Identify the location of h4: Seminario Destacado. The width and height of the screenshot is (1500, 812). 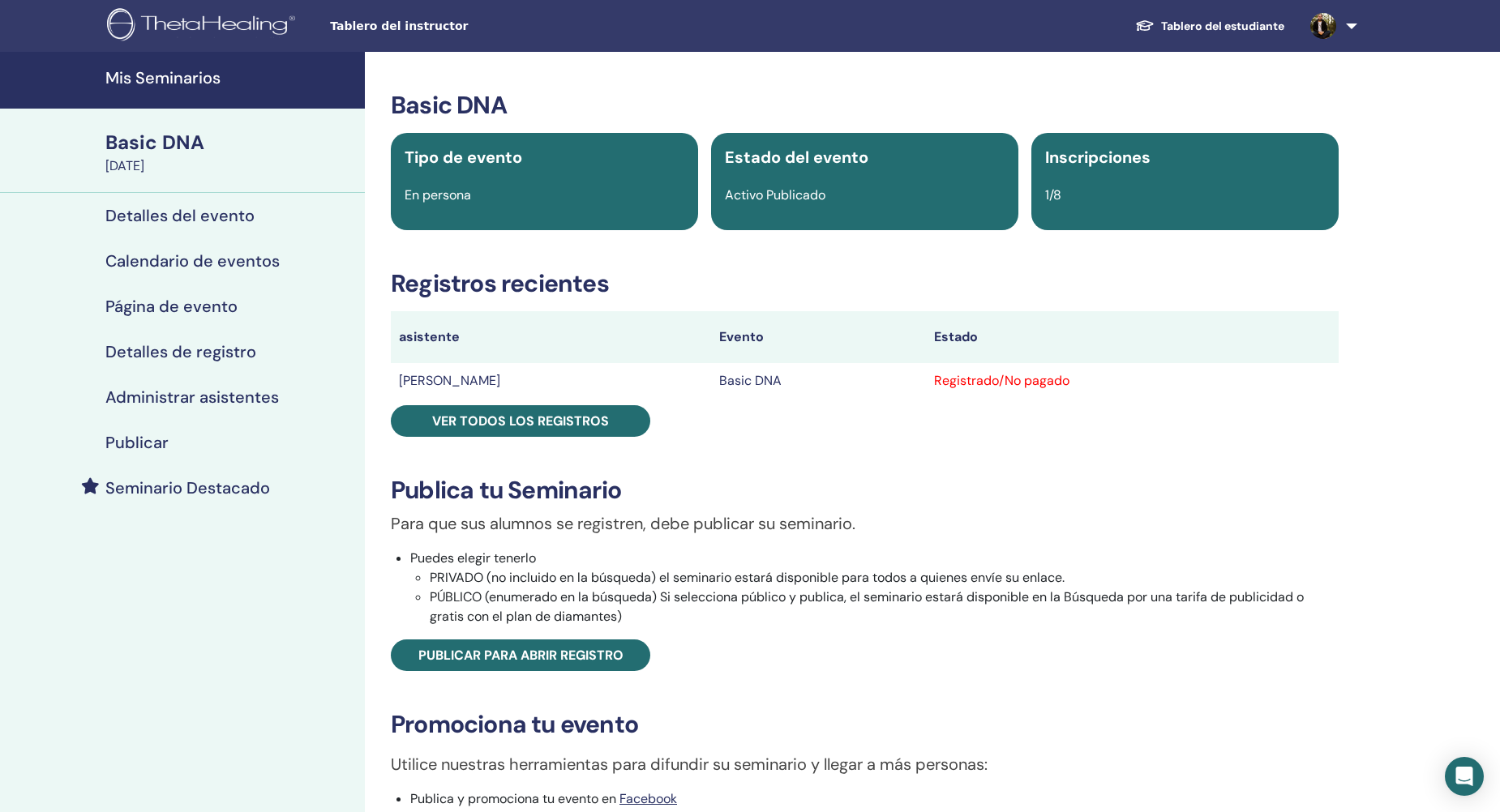
(187, 488).